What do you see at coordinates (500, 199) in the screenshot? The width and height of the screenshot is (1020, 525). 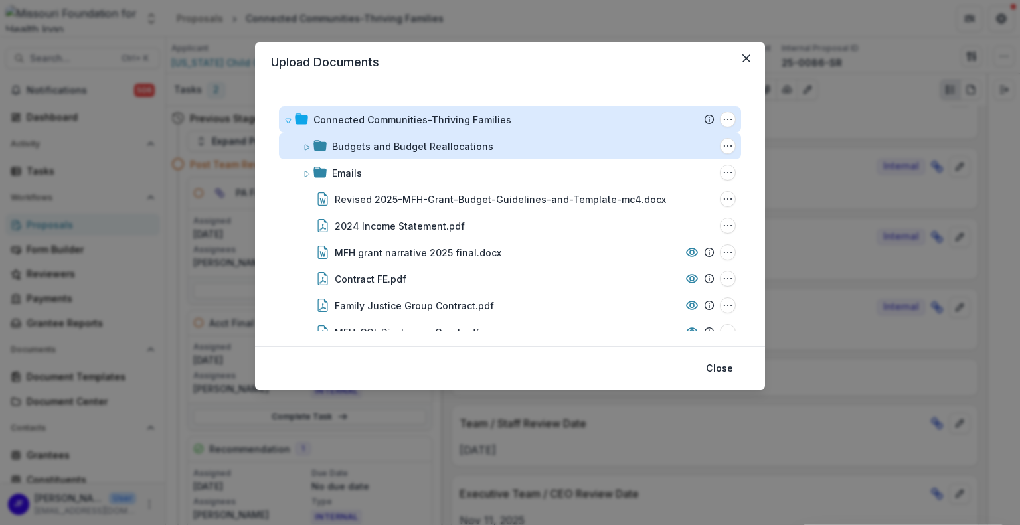 I see `div: Revised 2025-MFH-Grant-Budget-Guidelines-and-Template-mc4.docx` at bounding box center [500, 199].